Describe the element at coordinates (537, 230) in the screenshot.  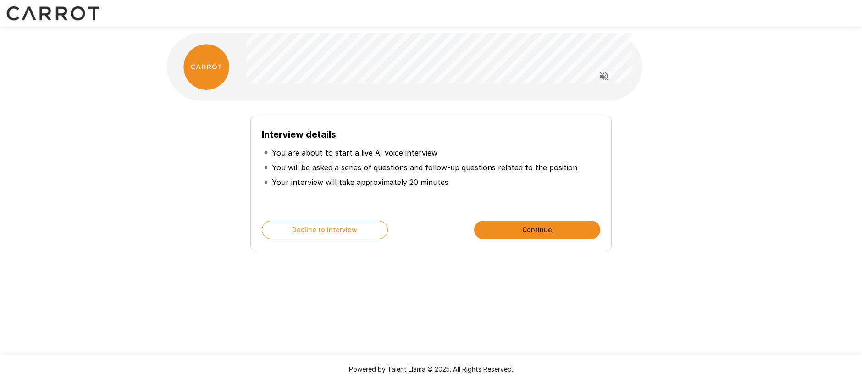
I see `button: Continue` at that location.